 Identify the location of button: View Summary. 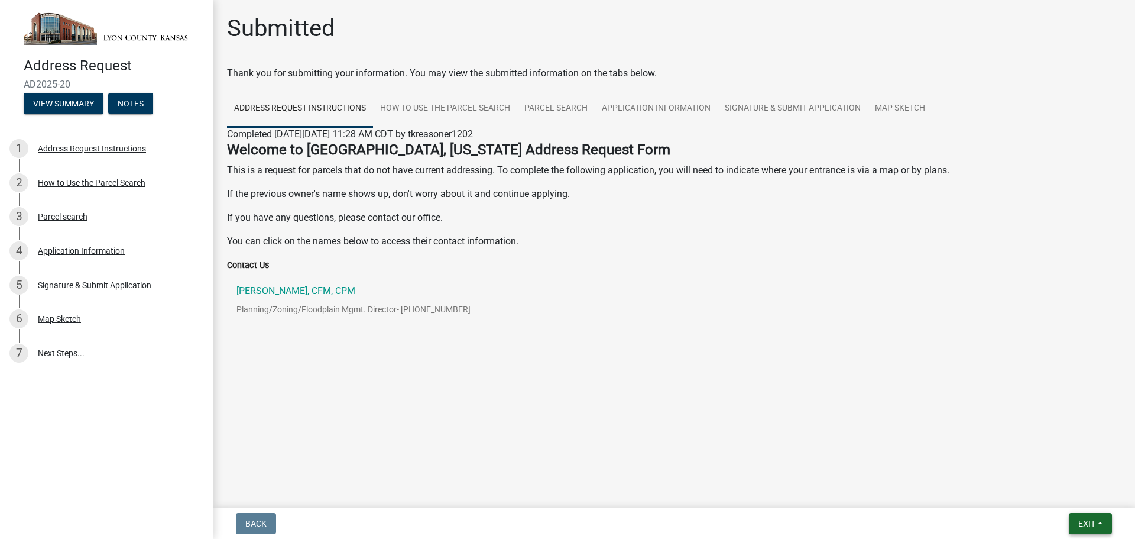
(63, 103).